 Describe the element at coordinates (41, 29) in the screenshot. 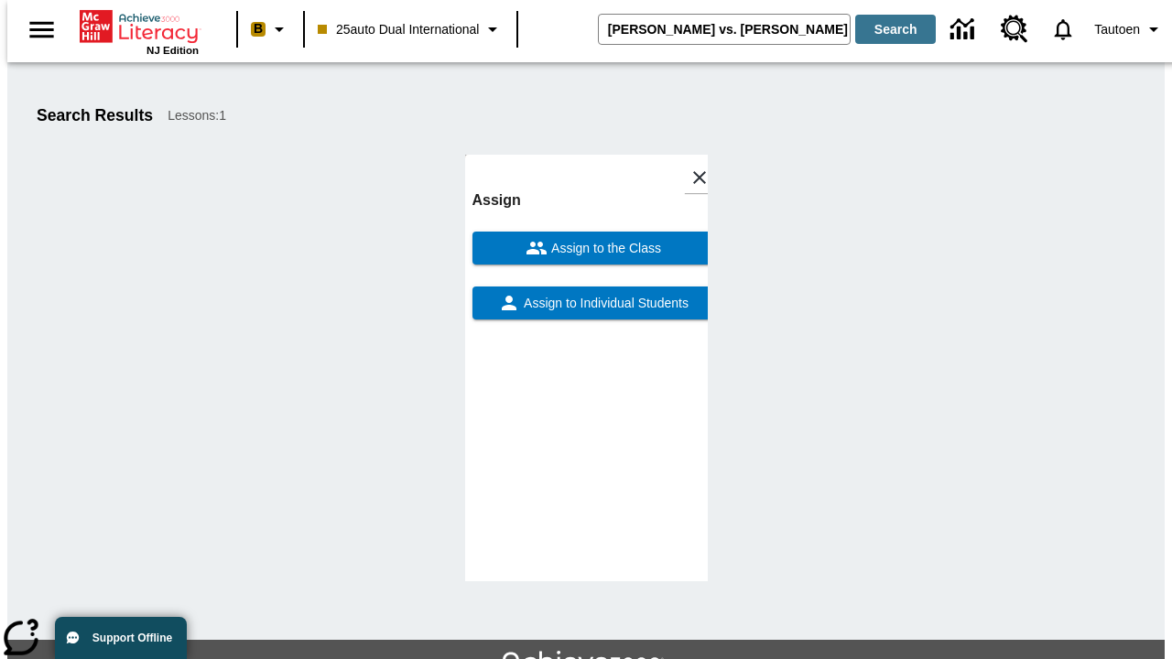

I see `button: Open side menu` at that location.